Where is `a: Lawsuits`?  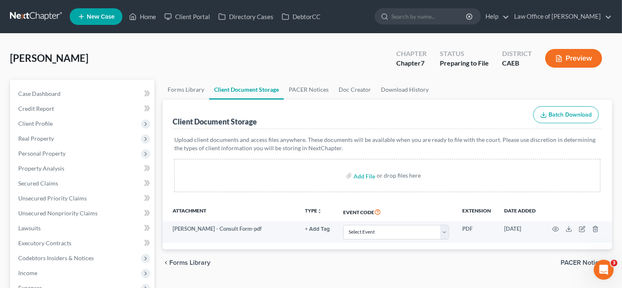 a: Lawsuits is located at coordinates (83, 228).